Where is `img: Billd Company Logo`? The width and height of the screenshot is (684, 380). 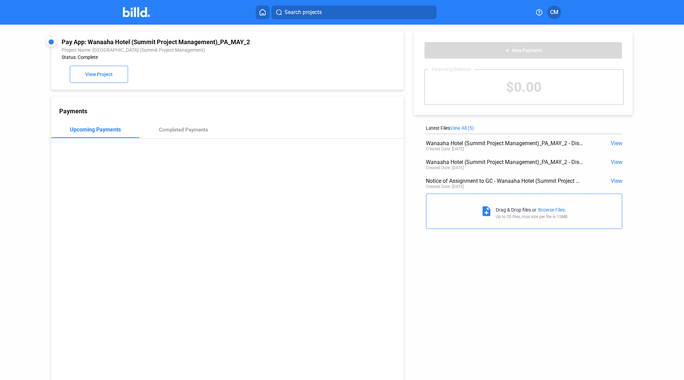
img: Billd Company Logo is located at coordinates (136, 12).